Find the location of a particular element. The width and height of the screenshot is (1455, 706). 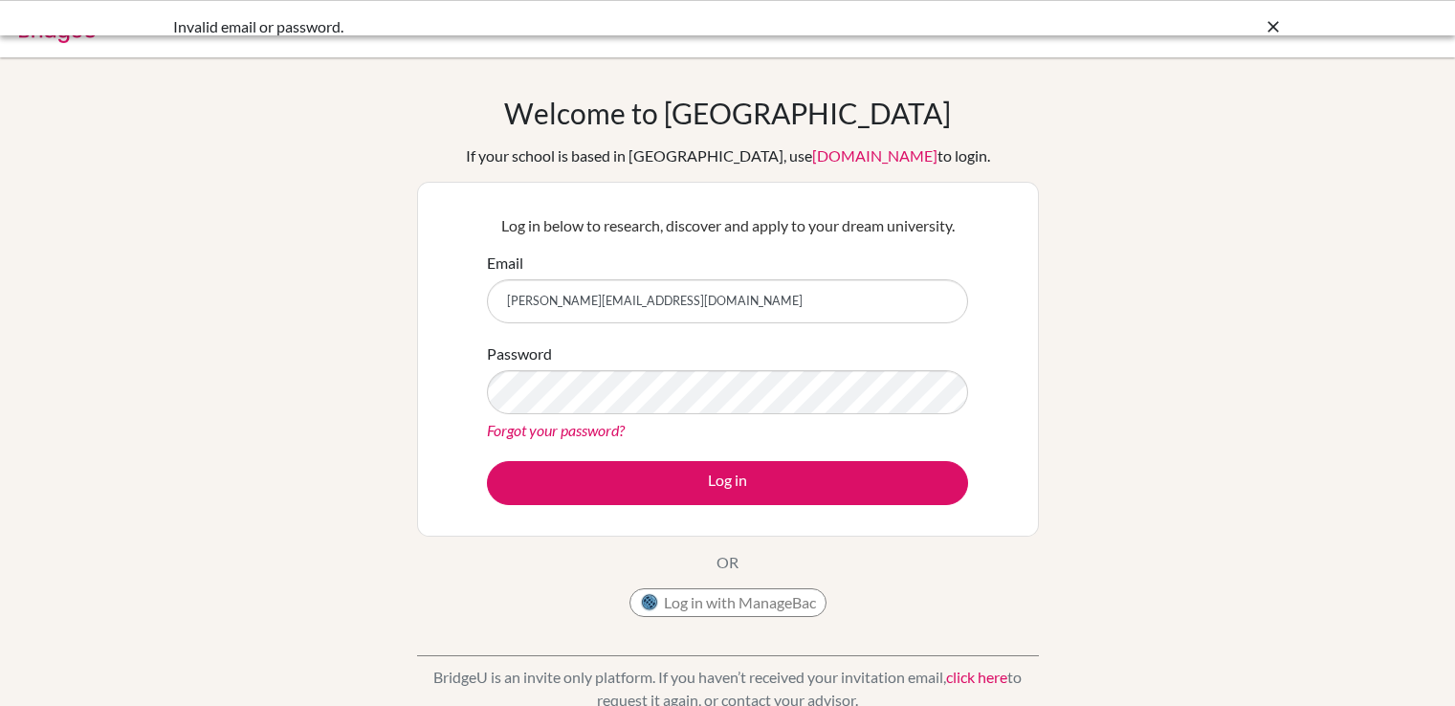

a: Forgot your password? is located at coordinates (556, 429).